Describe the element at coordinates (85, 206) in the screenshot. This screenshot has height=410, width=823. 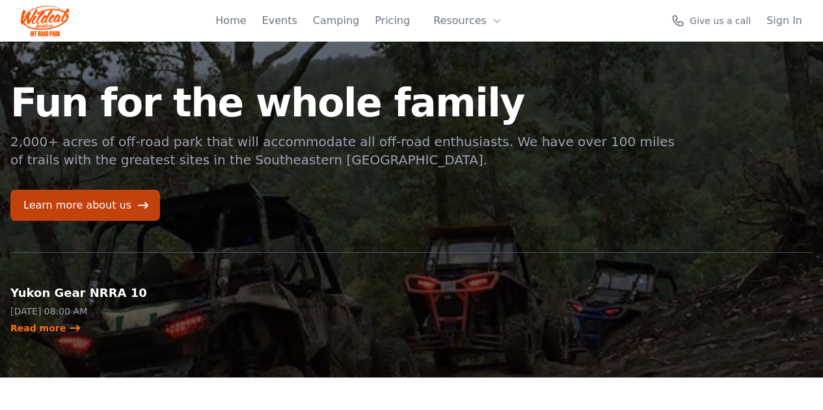
I see `a: Learn more about us` at that location.